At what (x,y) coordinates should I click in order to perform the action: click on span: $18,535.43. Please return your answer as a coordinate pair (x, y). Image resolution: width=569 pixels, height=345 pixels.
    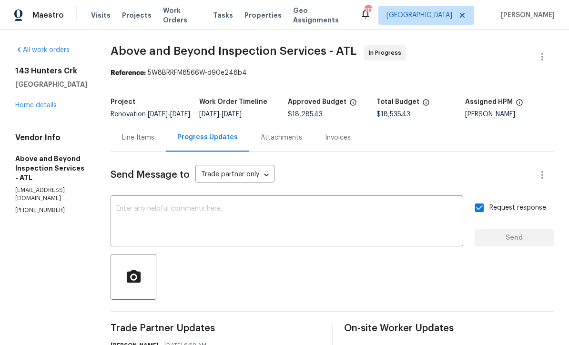
    Looking at the image, I should click on (393, 114).